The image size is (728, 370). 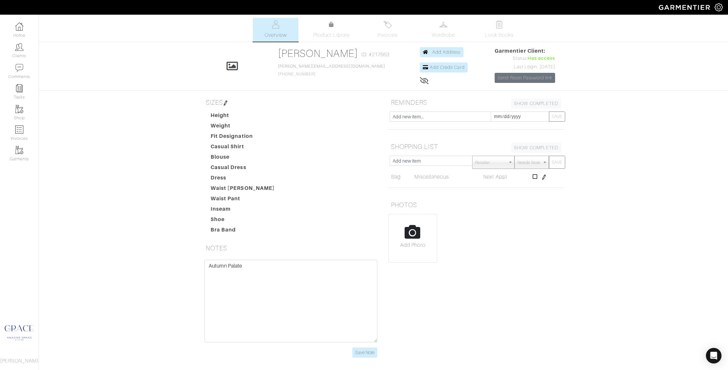 What do you see at coordinates (718, 7) in the screenshot?
I see `img: gear-icon-white-bd11855cb880d31180b6d7d6211b90ccbf57a29d726f0c71d8c61bd08dd39cc2.png` at bounding box center [718, 7].